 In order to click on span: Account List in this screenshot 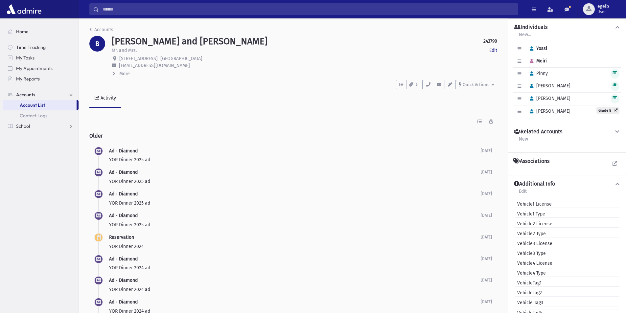, I will do `click(32, 105)`.